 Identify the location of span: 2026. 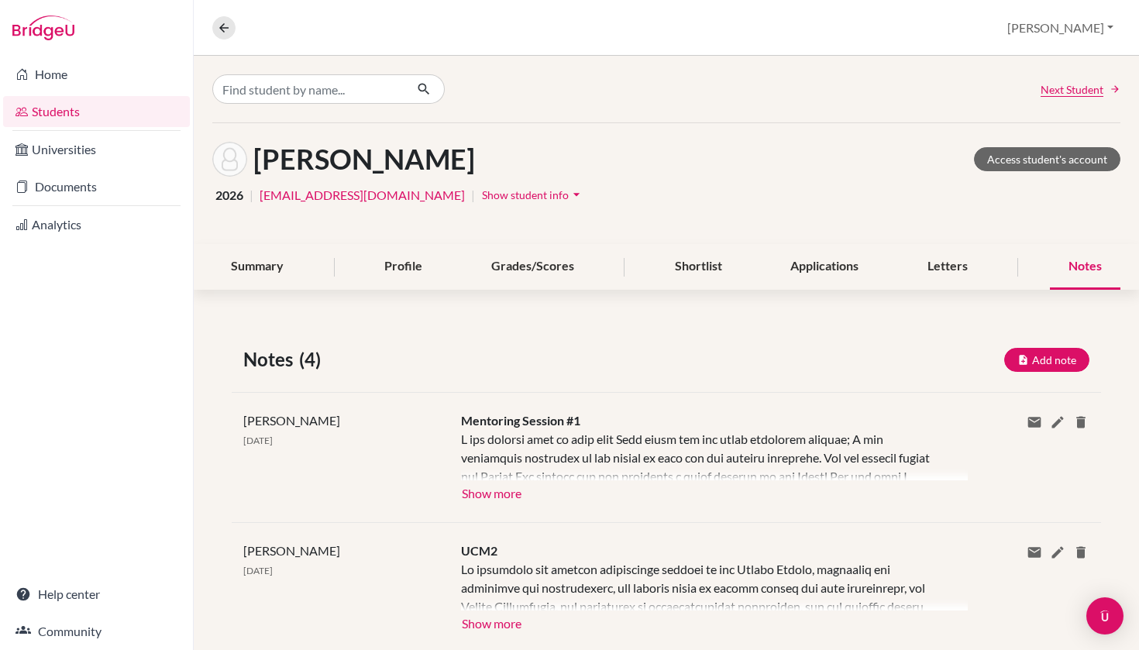
(229, 195).